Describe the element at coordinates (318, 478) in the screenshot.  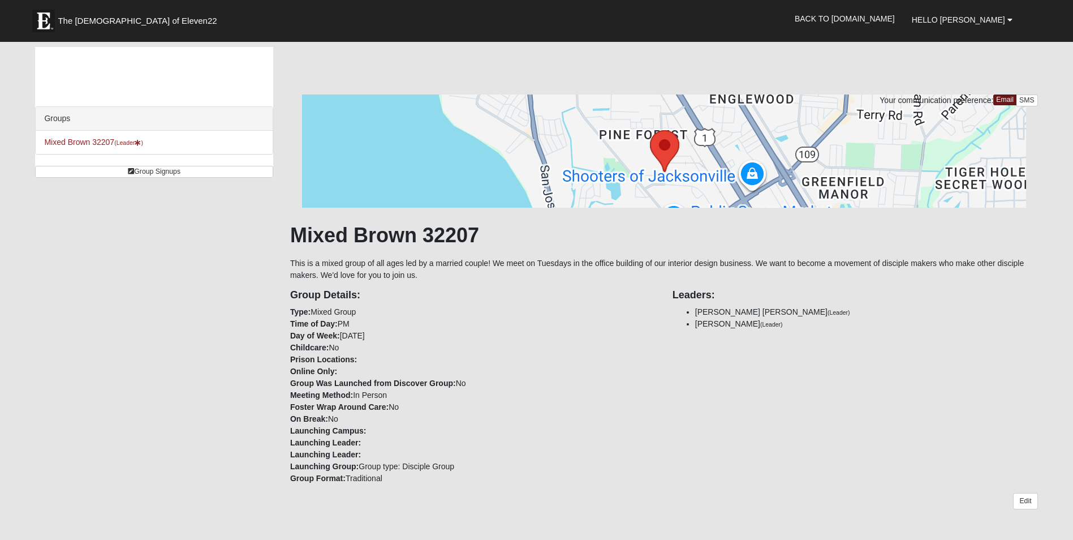
I see `strong: Group Format:` at that location.